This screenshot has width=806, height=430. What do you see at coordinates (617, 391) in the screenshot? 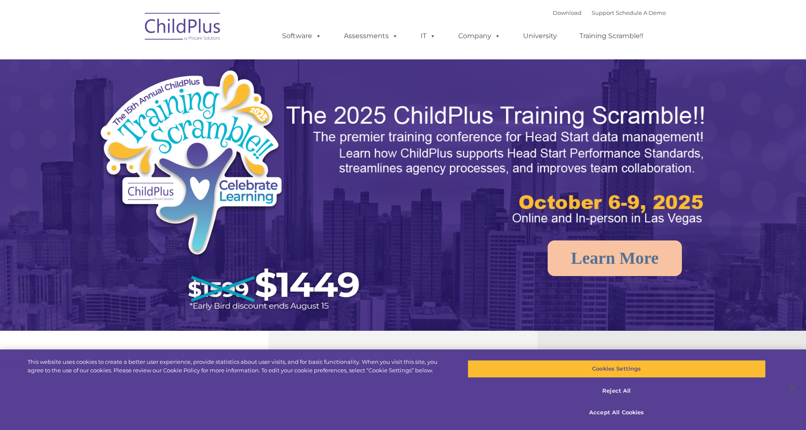
I see `button: Reject All` at bounding box center [617, 391].